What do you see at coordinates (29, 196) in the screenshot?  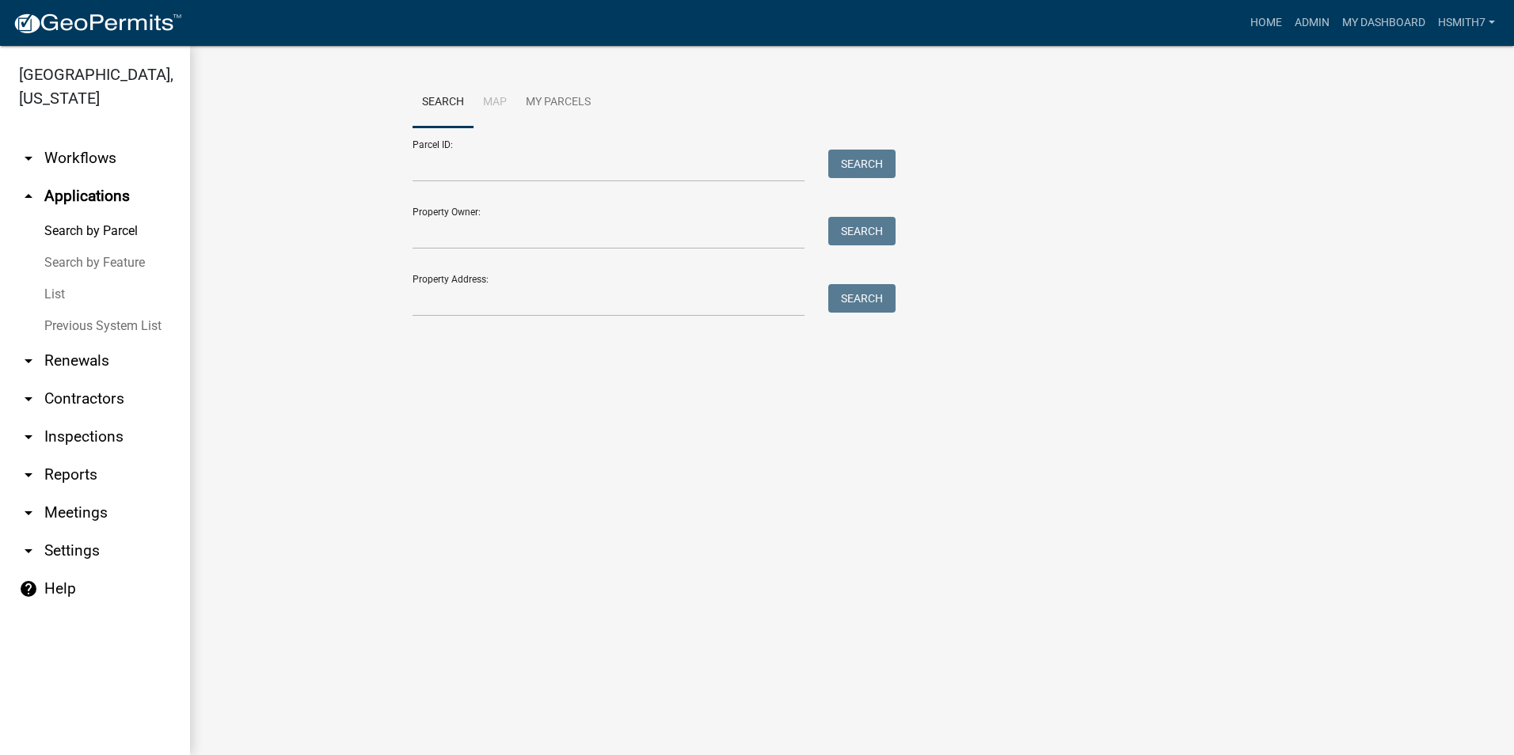 I see `i: arrow_drop_up` at bounding box center [29, 196].